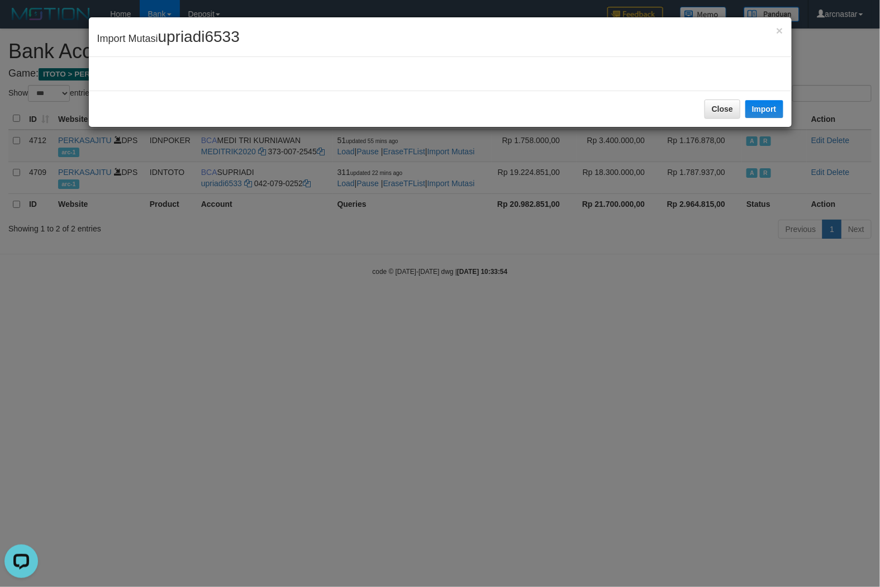 Image resolution: width=880 pixels, height=587 pixels. Describe the element at coordinates (199, 36) in the screenshot. I see `span: upriadi6533` at that location.